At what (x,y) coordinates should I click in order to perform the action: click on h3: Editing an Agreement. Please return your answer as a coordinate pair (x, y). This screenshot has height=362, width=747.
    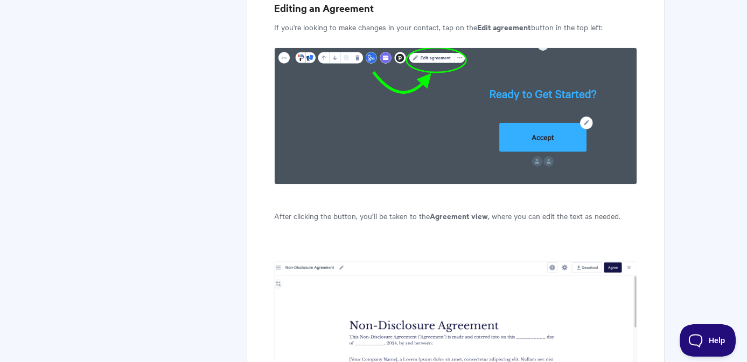
    Looking at the image, I should click on (455, 8).